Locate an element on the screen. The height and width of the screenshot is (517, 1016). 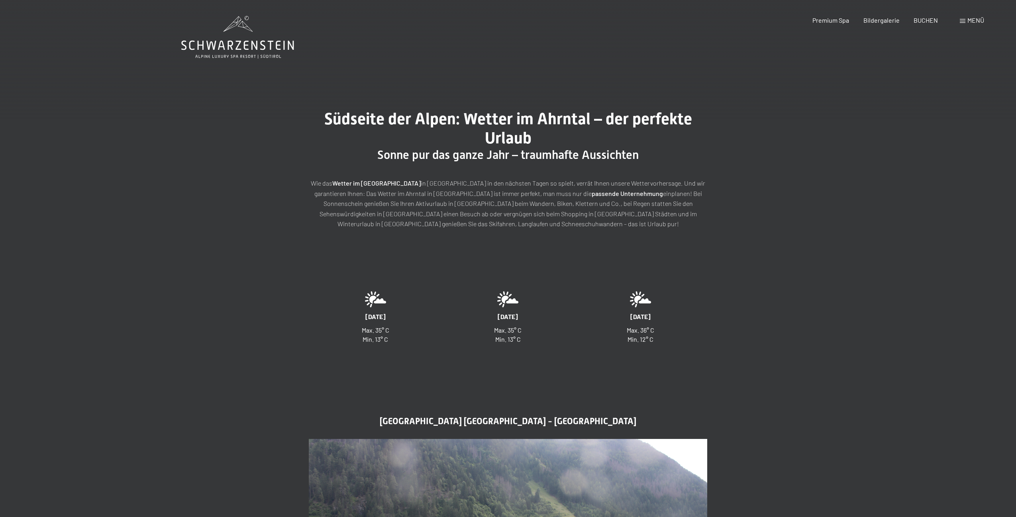
strong: passende Unternehmung is located at coordinates (627, 193).